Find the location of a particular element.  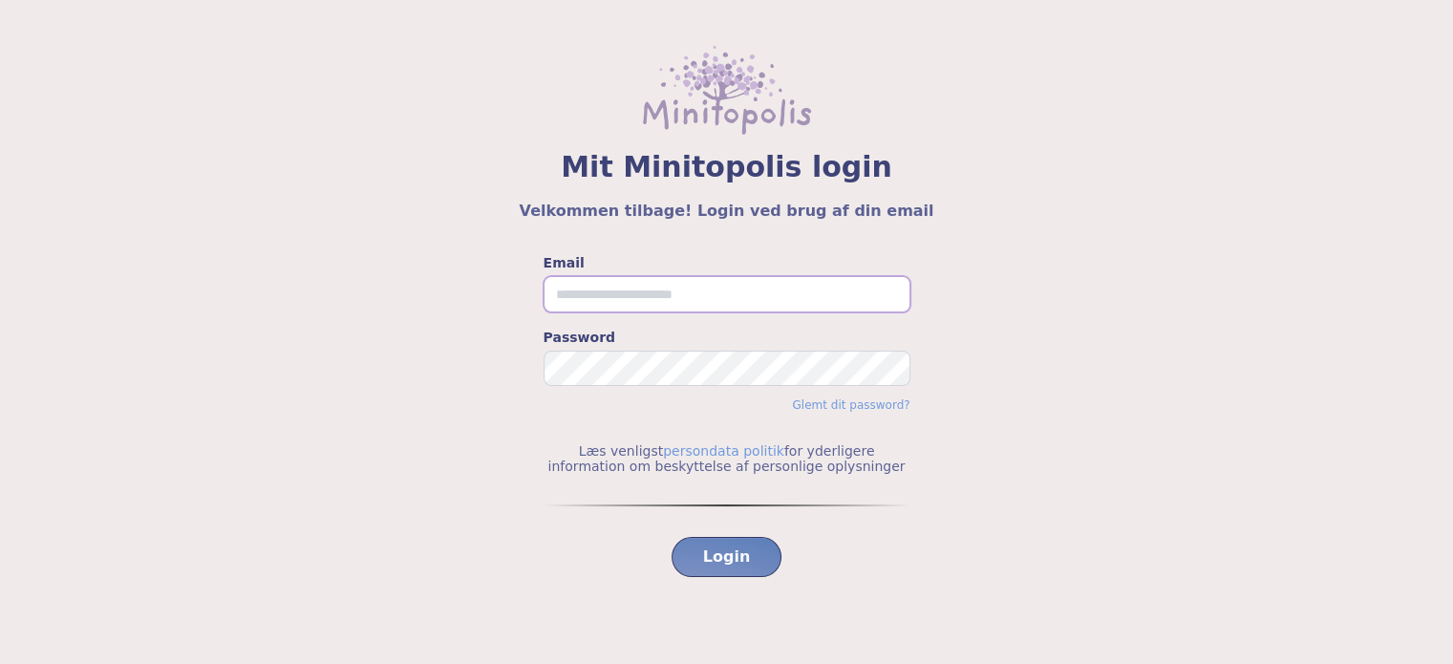

a: Glemt dit password? is located at coordinates (850, 405).